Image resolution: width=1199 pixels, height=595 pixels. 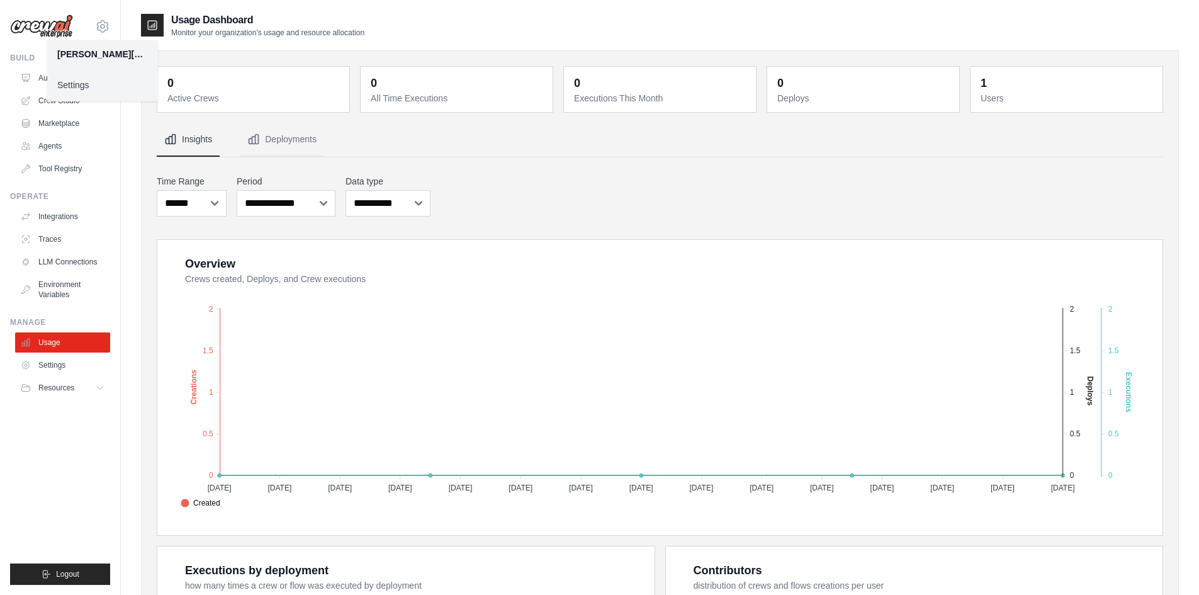 I want to click on a: Tool Registry, so click(x=62, y=169).